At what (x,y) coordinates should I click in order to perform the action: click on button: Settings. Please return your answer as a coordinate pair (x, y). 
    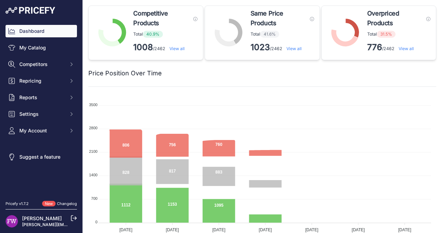
    Looking at the image, I should click on (41, 114).